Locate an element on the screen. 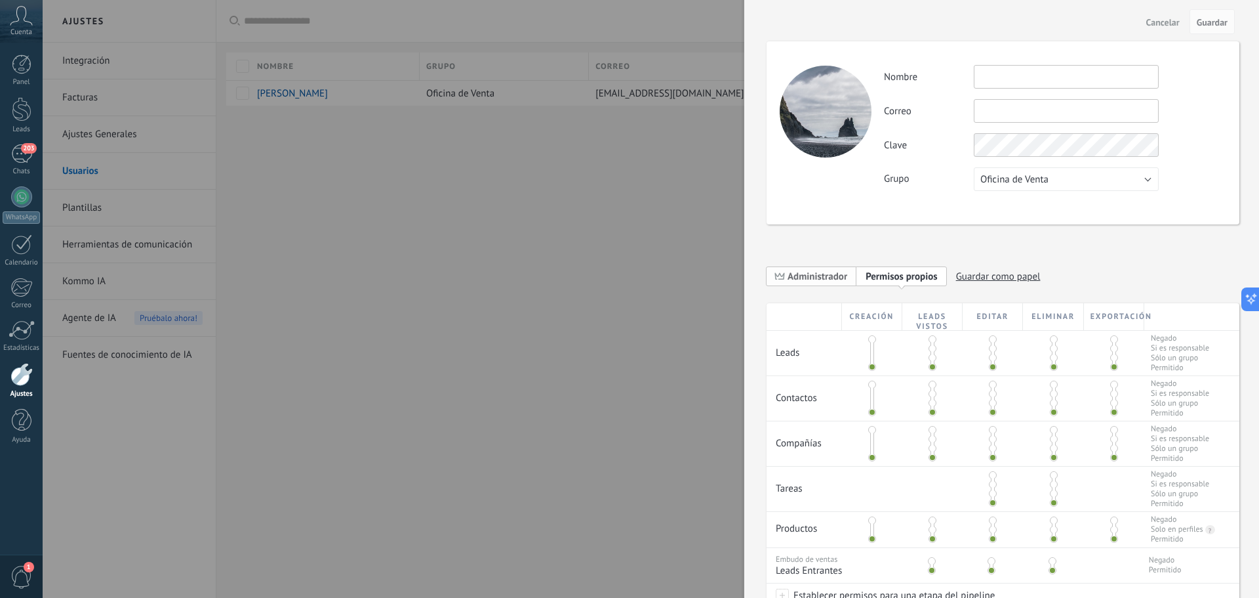 This screenshot has width=1259, height=598. div: Negado is located at coordinates (1164, 519).